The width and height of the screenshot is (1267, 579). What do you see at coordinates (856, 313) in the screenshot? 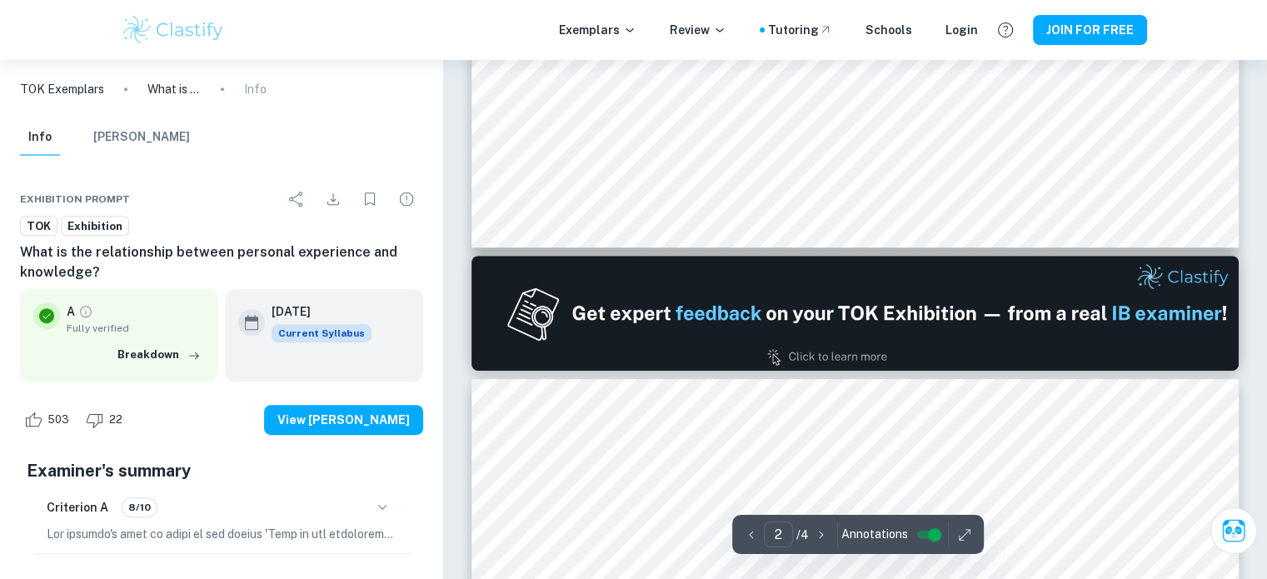
I see `img: Ad` at bounding box center [856, 313].